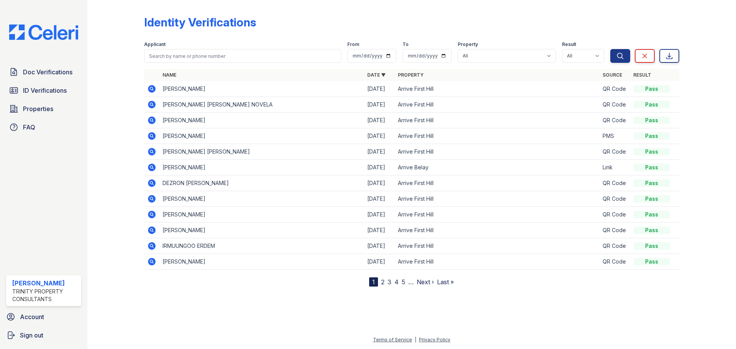 This screenshot has height=349, width=736. What do you see at coordinates (612, 75) in the screenshot?
I see `a: Source` at bounding box center [612, 75].